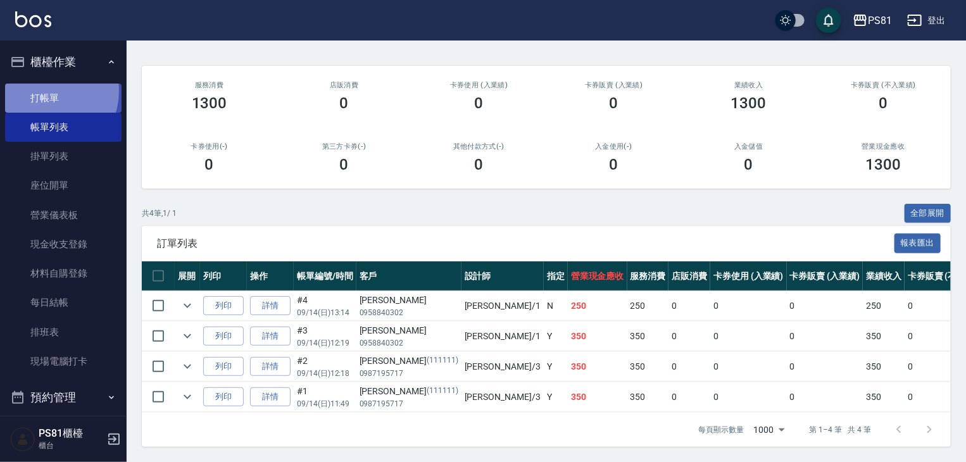 The height and width of the screenshot is (462, 966). Describe the element at coordinates (63, 98) in the screenshot. I see `a: 打帳單` at that location.